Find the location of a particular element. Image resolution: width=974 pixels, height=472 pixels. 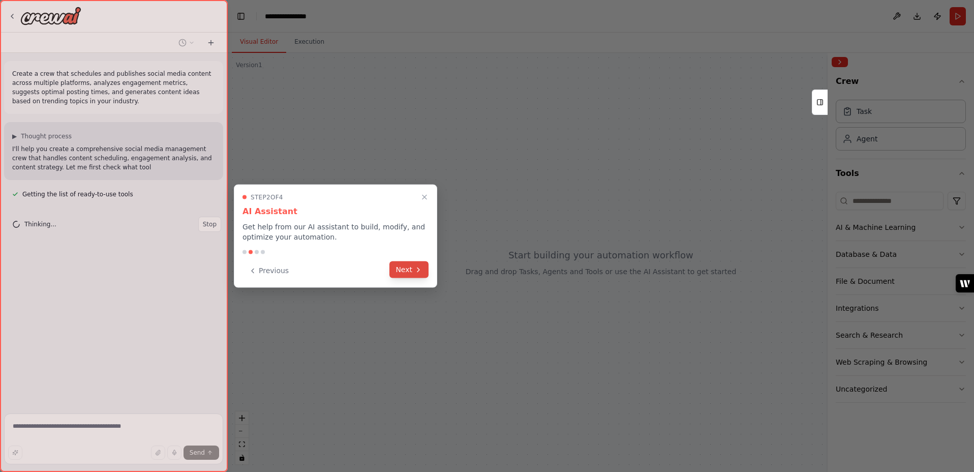

p: Get help from our AI assistant to build, modify, and optimize your automation. is located at coordinates (336, 232).